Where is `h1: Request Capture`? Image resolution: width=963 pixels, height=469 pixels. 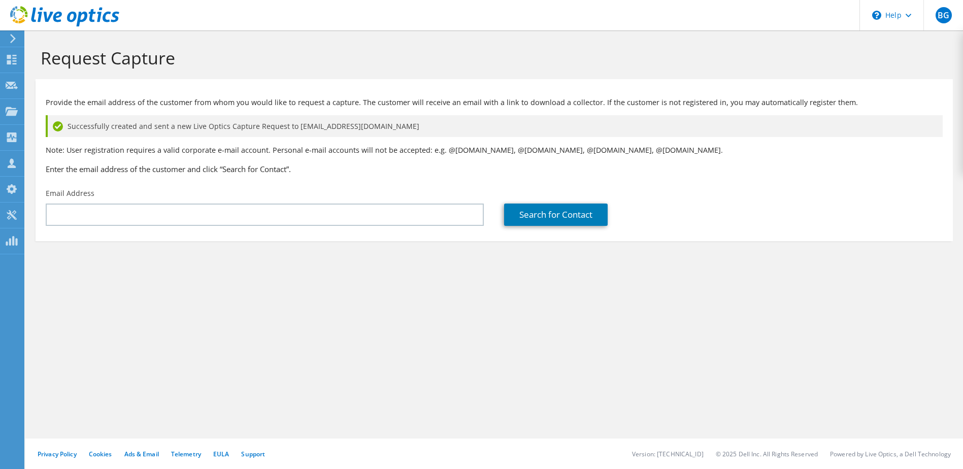 h1: Request Capture is located at coordinates (491, 58).